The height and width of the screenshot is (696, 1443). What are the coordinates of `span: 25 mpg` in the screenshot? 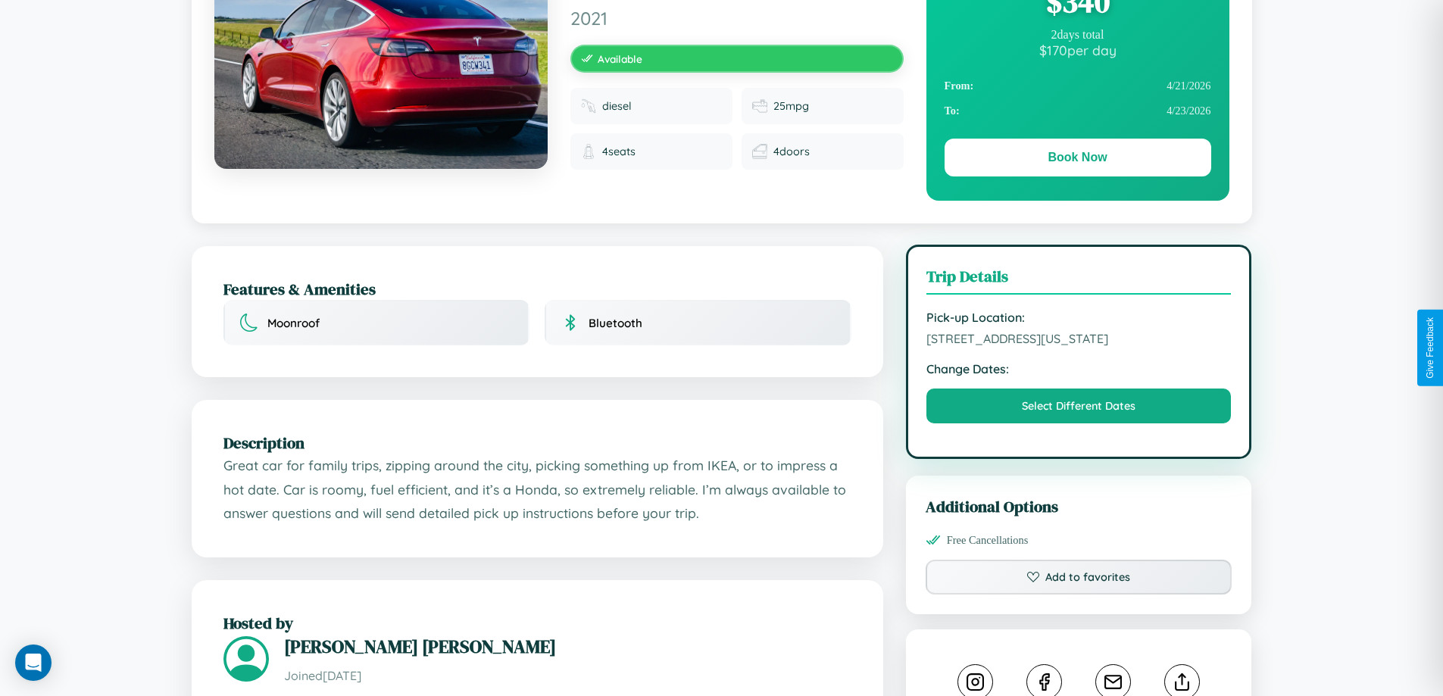 It's located at (791, 106).